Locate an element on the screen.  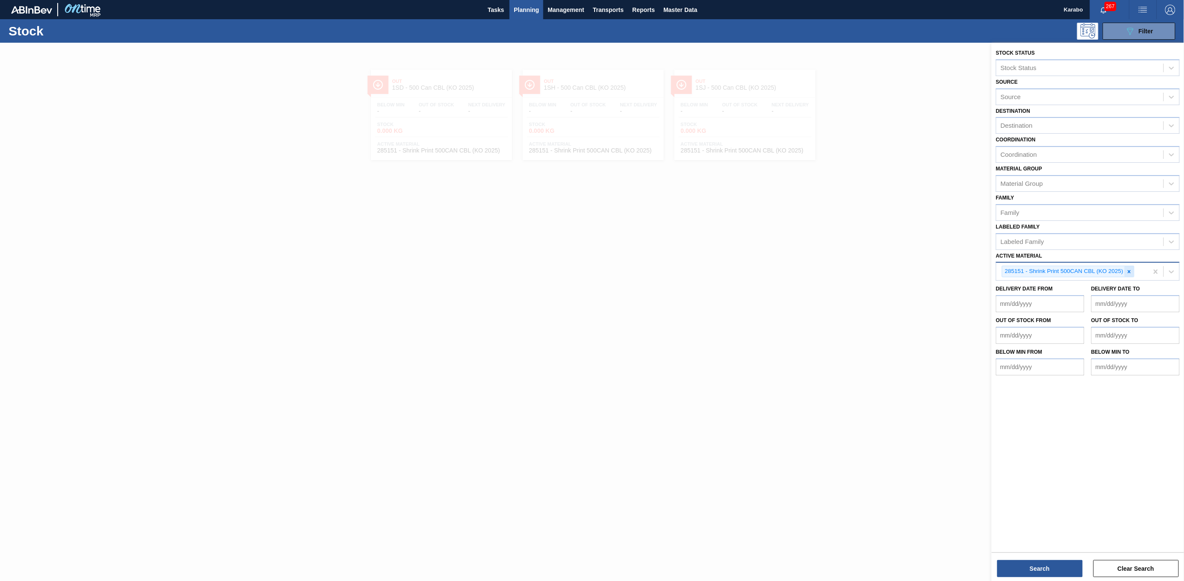
div: Family is located at coordinates (1010, 212).